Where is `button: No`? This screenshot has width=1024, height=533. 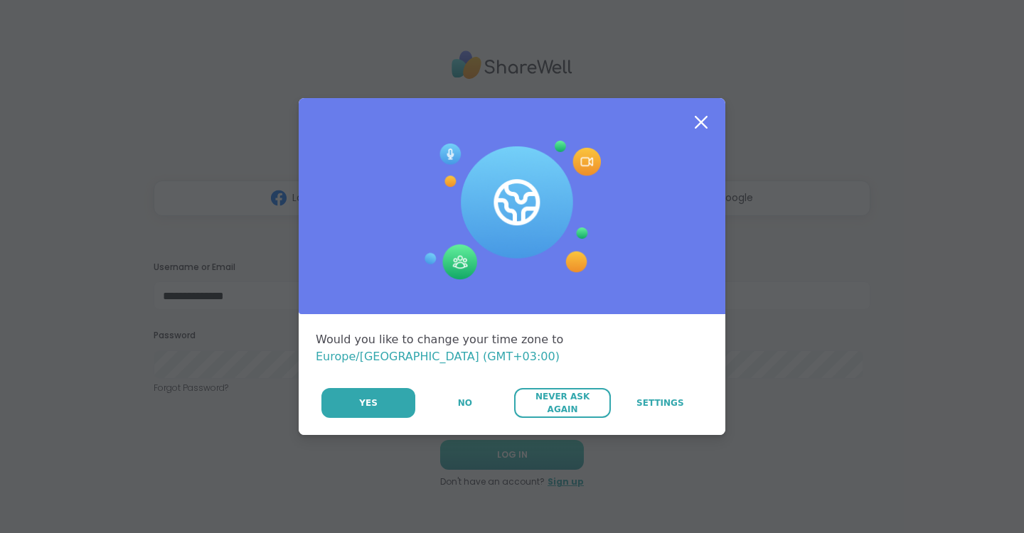 button: No is located at coordinates (464, 403).